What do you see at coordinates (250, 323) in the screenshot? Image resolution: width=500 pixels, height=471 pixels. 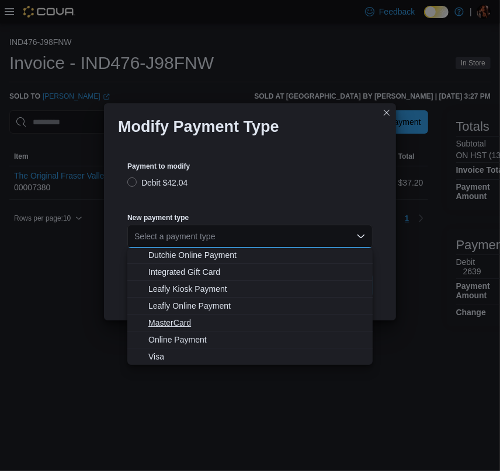 I see `button: MasterCard` at bounding box center [250, 323].